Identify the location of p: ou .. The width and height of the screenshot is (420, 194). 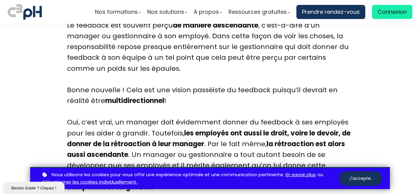
(190, 179).